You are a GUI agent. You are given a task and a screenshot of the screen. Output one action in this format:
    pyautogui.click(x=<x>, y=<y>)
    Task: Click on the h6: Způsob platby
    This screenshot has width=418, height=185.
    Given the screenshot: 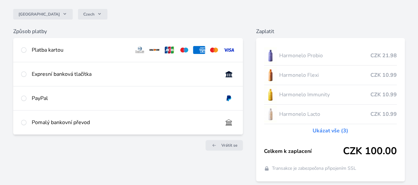 What is the action you would take?
    pyautogui.click(x=128, y=31)
    